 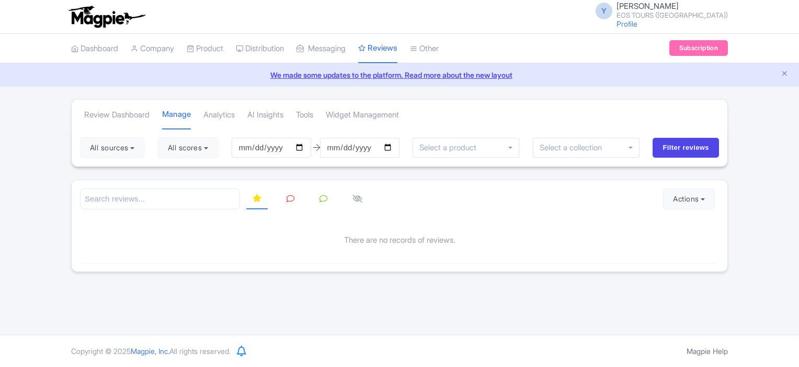 What do you see at coordinates (219, 115) in the screenshot?
I see `a: Analytics` at bounding box center [219, 115].